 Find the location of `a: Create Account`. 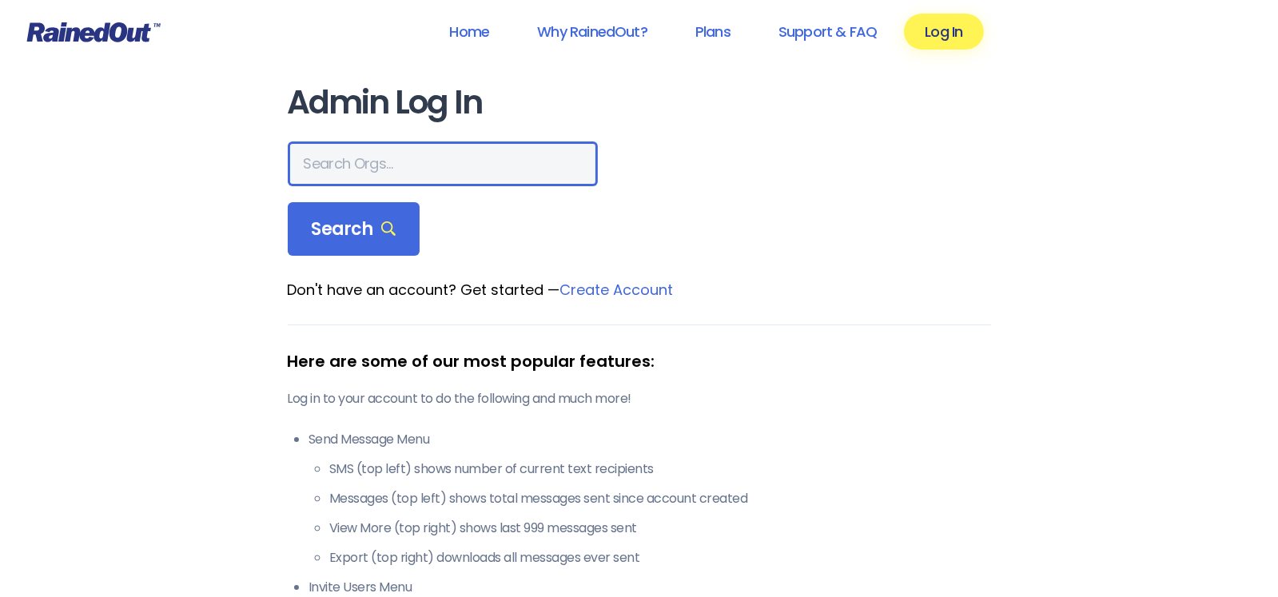

a: Create Account is located at coordinates (617, 289).